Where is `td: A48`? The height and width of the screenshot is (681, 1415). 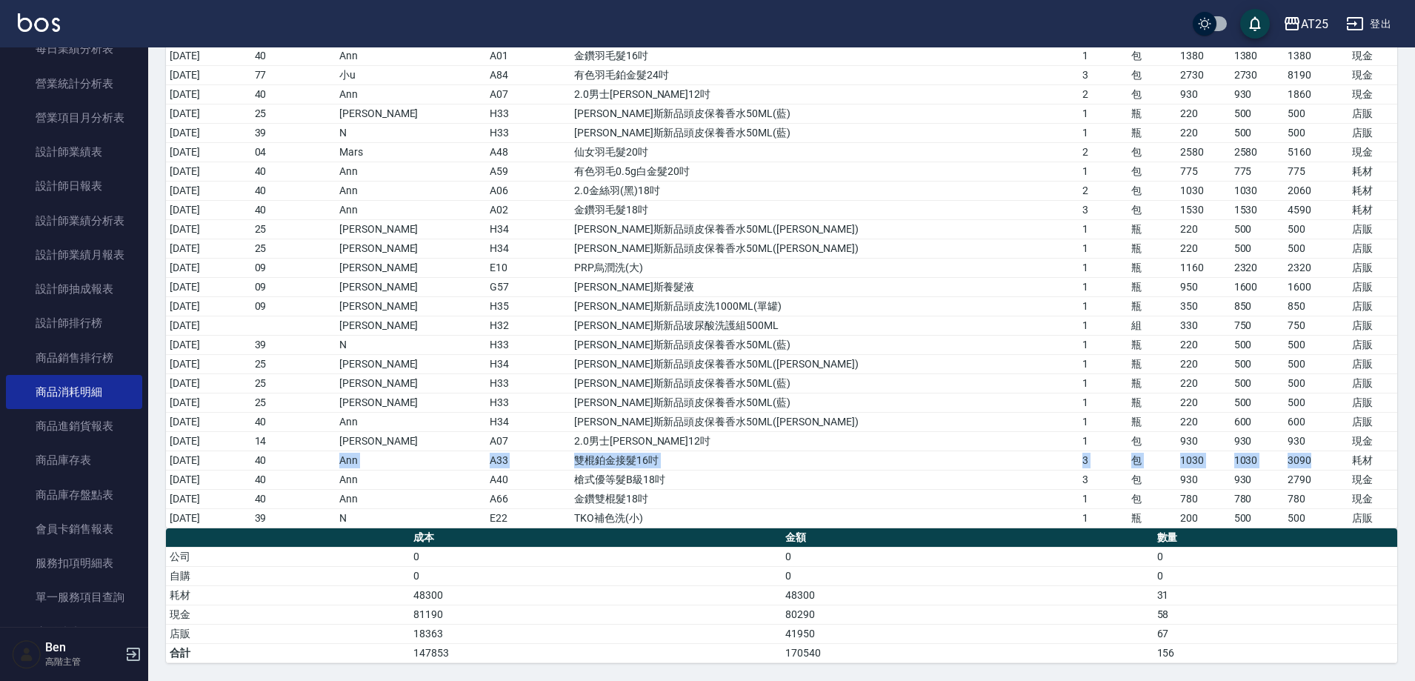 td: A48 is located at coordinates (528, 152).